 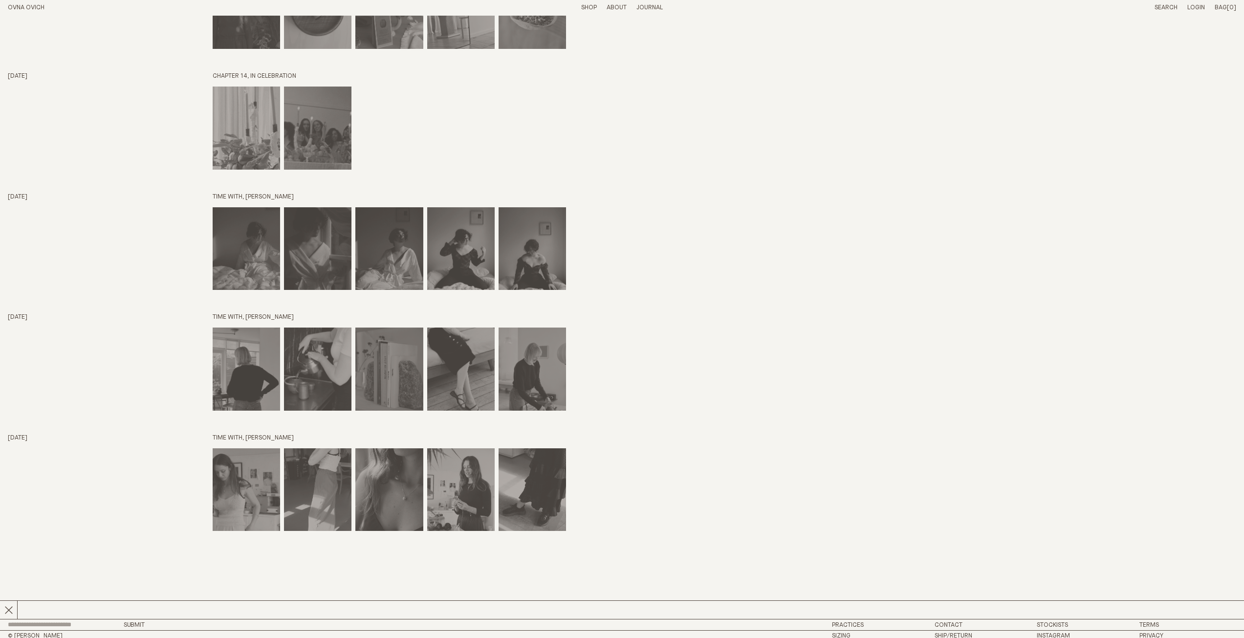 I want to click on a: Journal, so click(x=649, y=7).